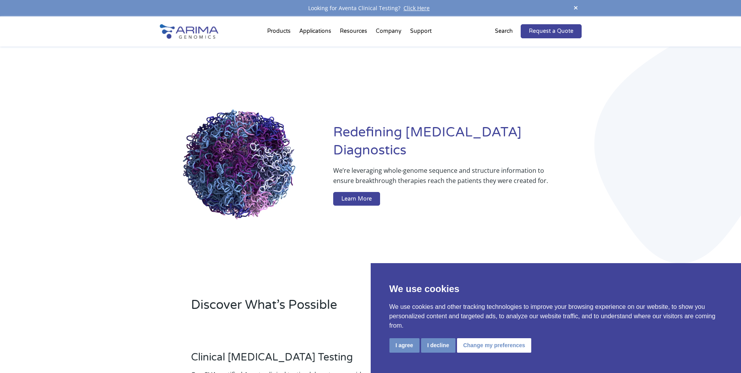 The image size is (741, 373). I want to click on a: Request a Quote, so click(551, 31).